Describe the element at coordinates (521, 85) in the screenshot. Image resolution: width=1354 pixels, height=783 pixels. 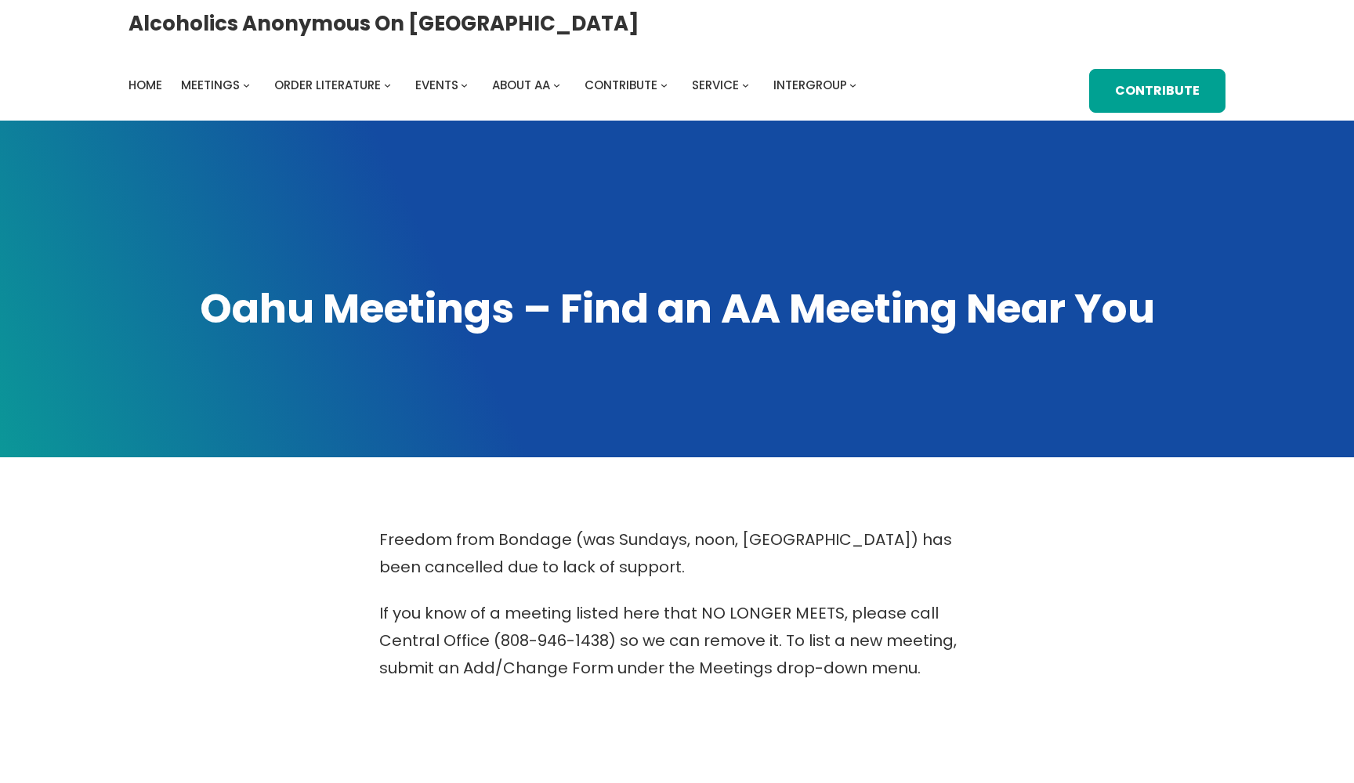
I see `a: About AA` at that location.